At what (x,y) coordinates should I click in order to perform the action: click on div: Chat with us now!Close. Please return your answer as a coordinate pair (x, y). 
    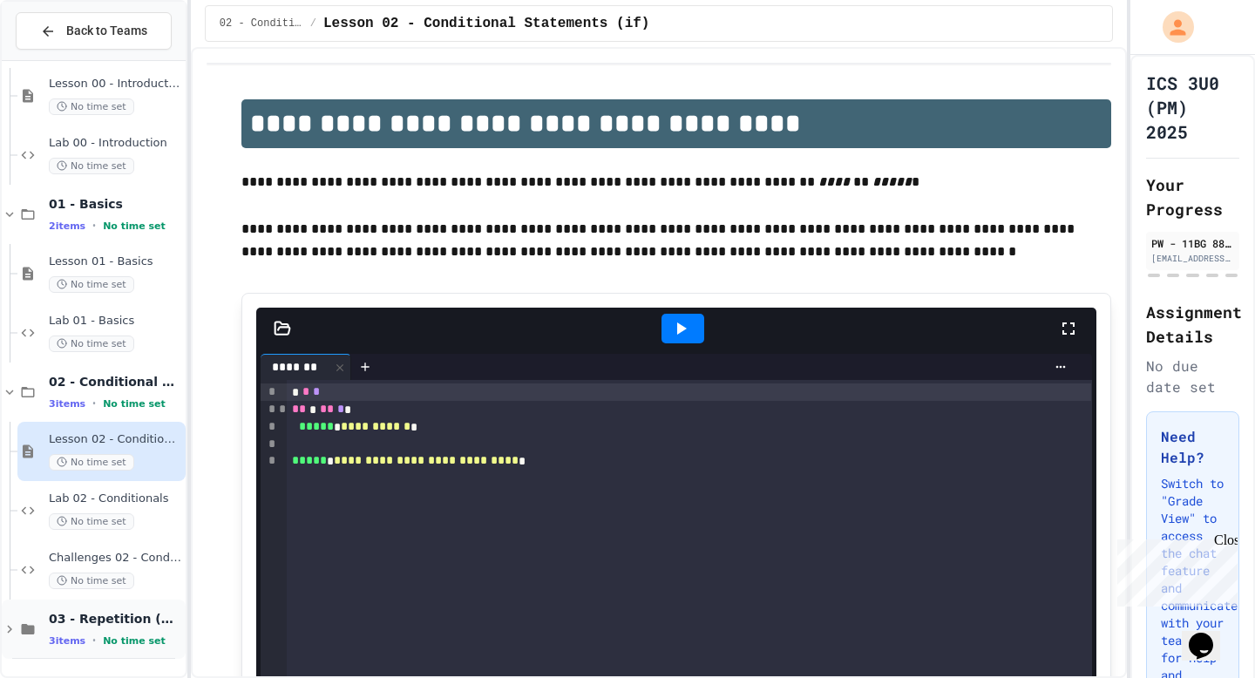
    Looking at the image, I should click on (64, 58).